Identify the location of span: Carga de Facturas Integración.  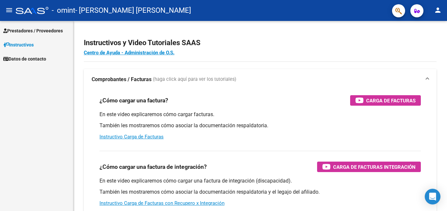
(375, 167).